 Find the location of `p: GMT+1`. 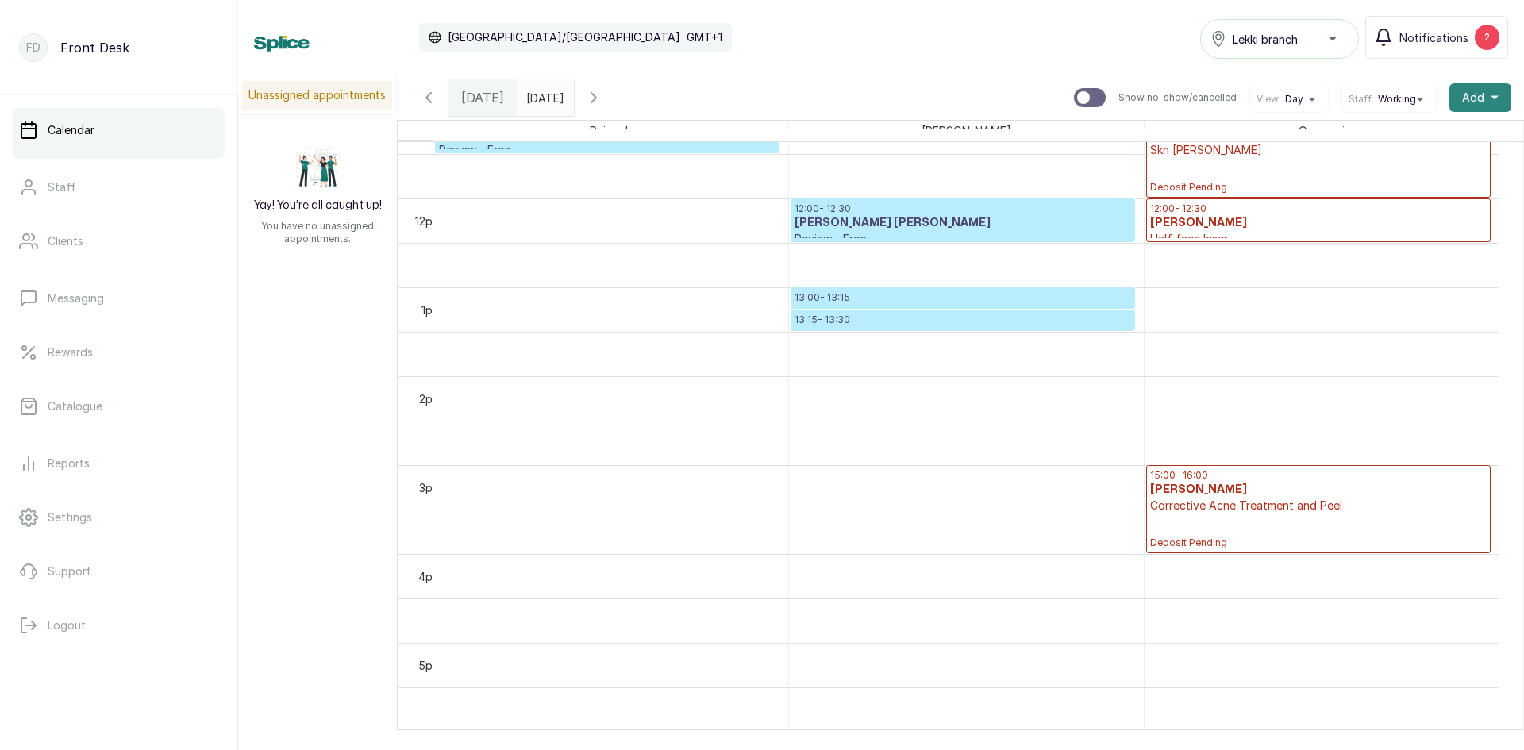

p: GMT+1 is located at coordinates (704, 37).